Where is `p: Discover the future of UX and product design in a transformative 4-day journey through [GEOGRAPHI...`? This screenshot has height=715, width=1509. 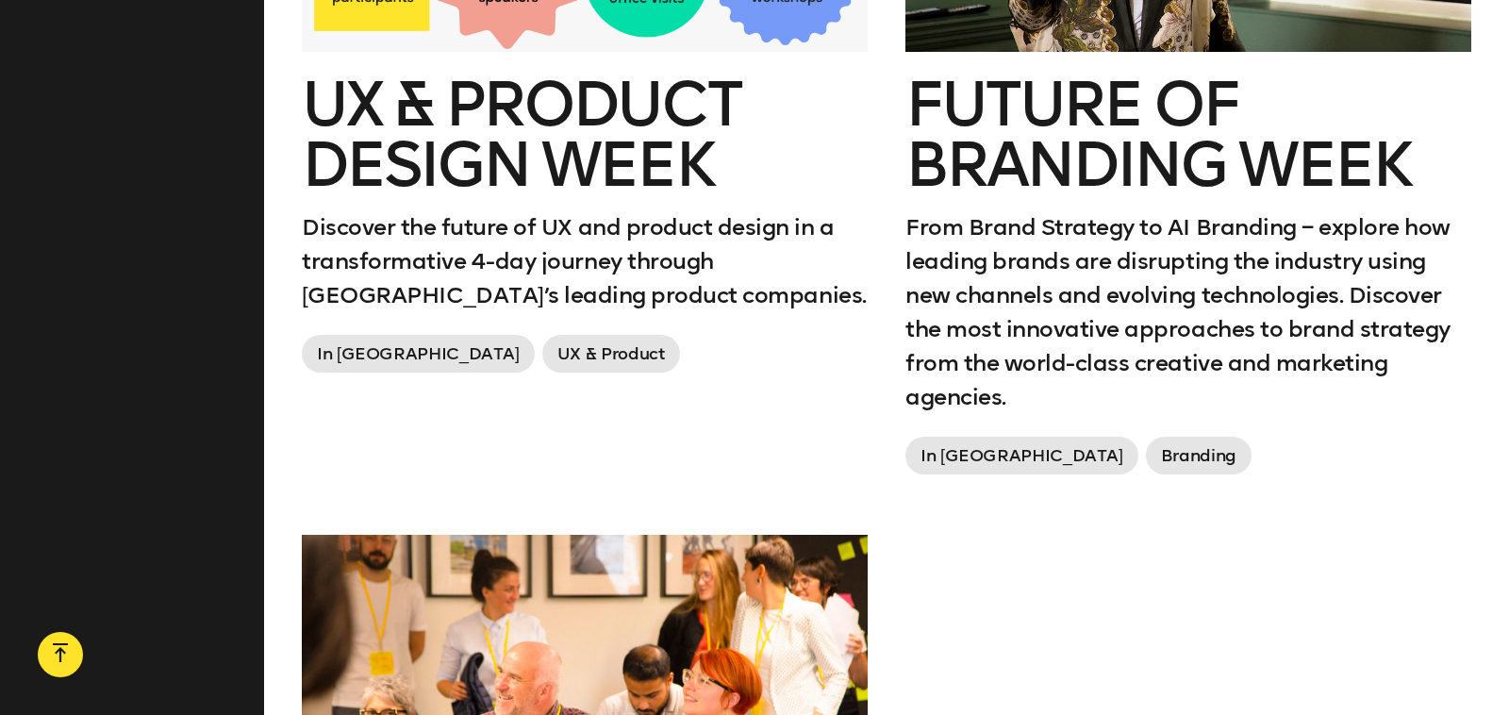 p: Discover the future of UX and product design in a transformative 4-day journey through [GEOGRAPHI... is located at coordinates (585, 261).